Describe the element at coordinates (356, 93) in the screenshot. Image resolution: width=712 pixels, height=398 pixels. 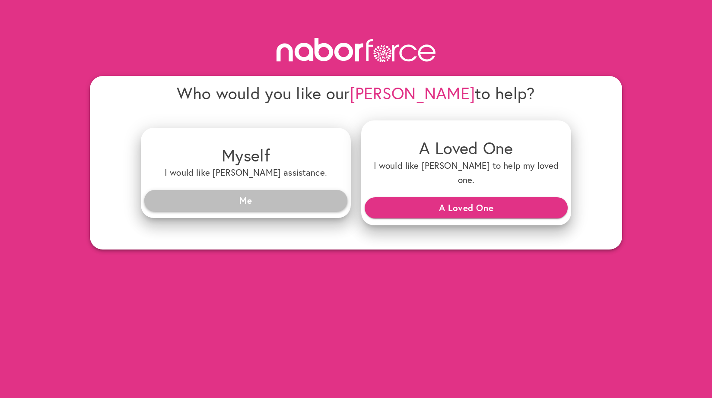
I see `h4: Who would you like our to help?` at that location.